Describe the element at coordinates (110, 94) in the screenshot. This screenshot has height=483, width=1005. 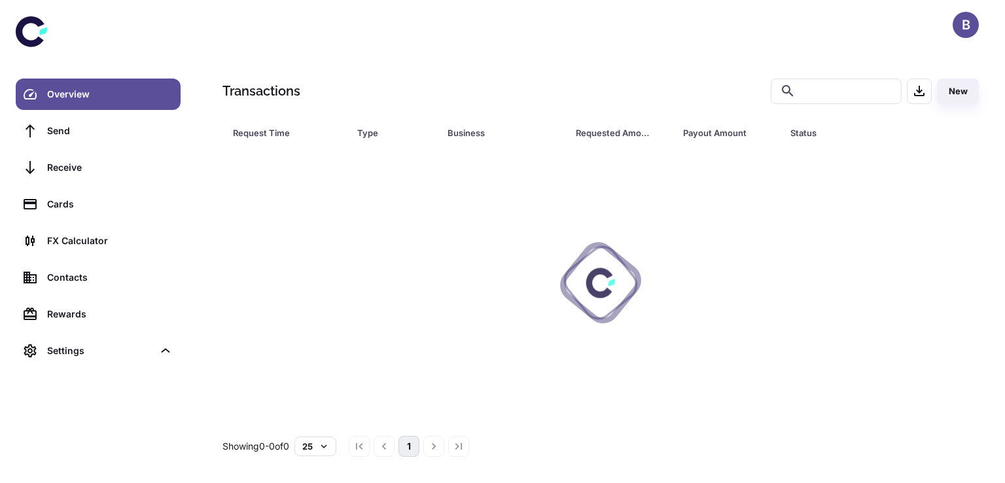
I see `div: Overview` at that location.